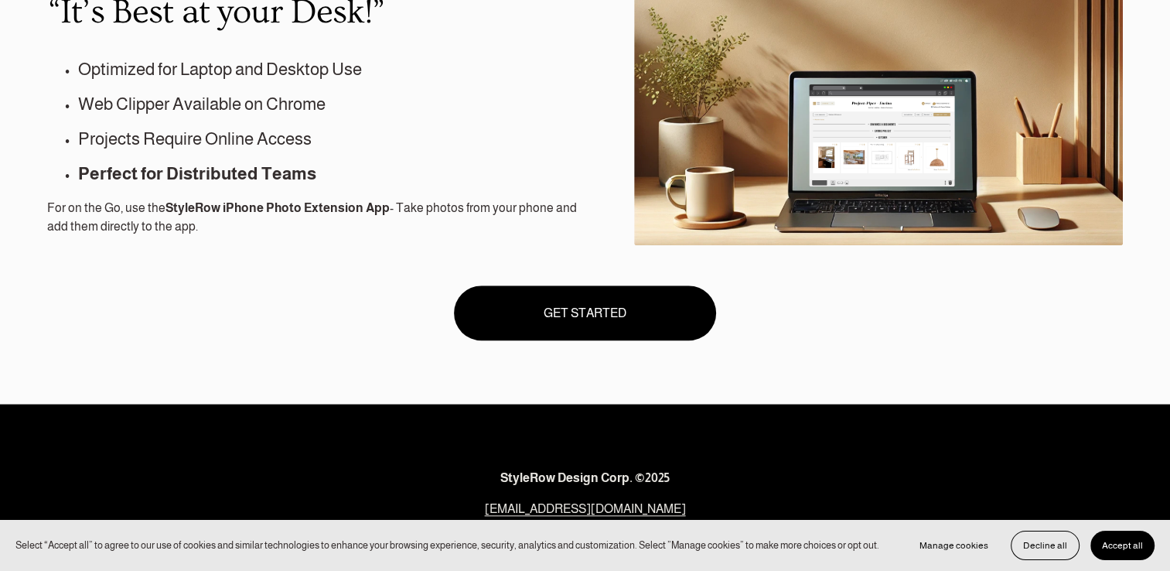  What do you see at coordinates (278, 207) in the screenshot?
I see `strong: StyleRow iPhone Photo Extension App` at bounding box center [278, 207].